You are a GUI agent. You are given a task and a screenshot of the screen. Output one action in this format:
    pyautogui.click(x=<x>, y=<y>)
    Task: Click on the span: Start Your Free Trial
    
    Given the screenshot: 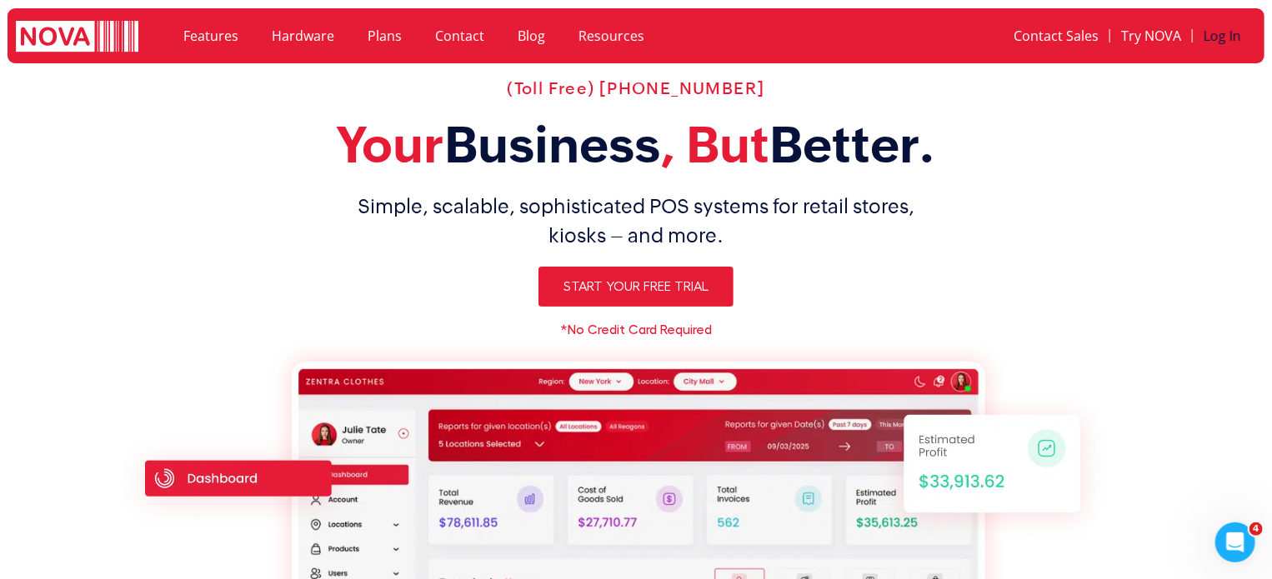 What is the action you would take?
    pyautogui.click(x=636, y=287)
    